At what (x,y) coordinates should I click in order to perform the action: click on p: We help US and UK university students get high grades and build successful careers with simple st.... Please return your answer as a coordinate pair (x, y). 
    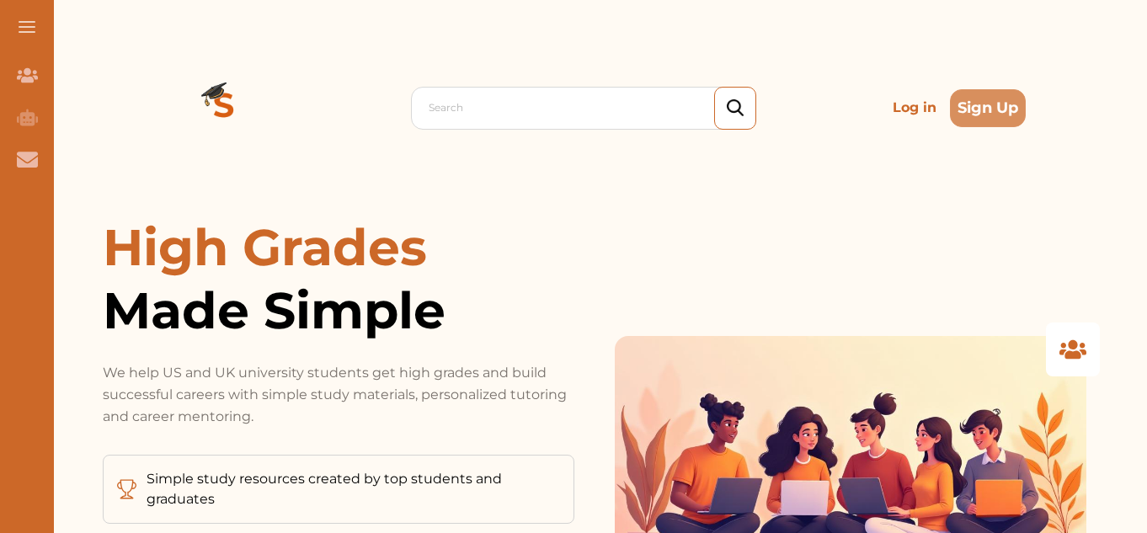
    Looking at the image, I should click on (339, 395).